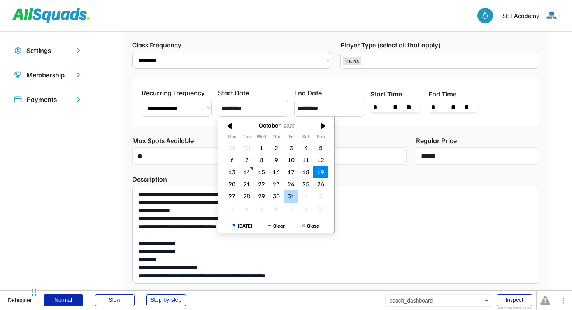 The height and width of the screenshot is (310, 572). Describe the element at coordinates (232, 138) in the screenshot. I see `th: Monday` at that location.